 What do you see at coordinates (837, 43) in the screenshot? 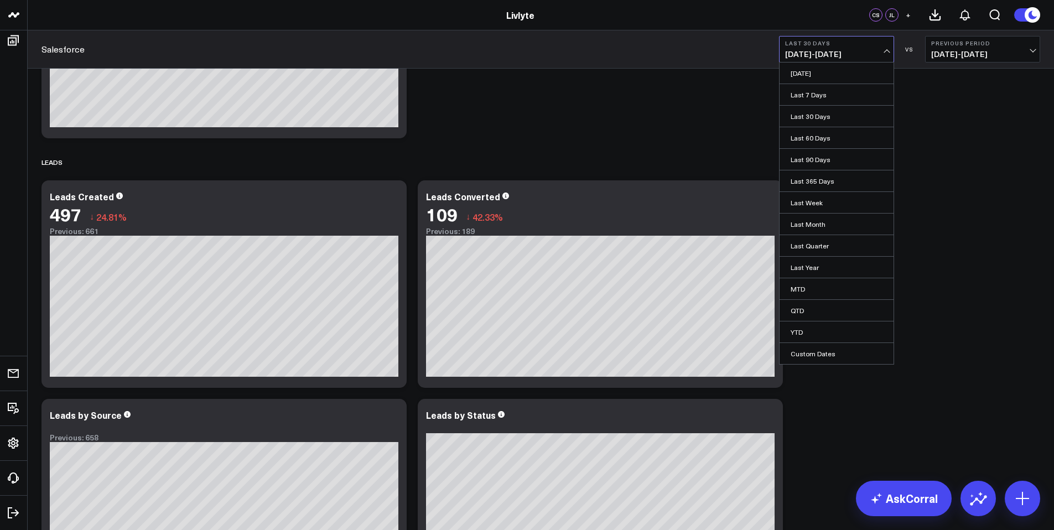
I see `b: Last 30 Days` at bounding box center [837, 43].